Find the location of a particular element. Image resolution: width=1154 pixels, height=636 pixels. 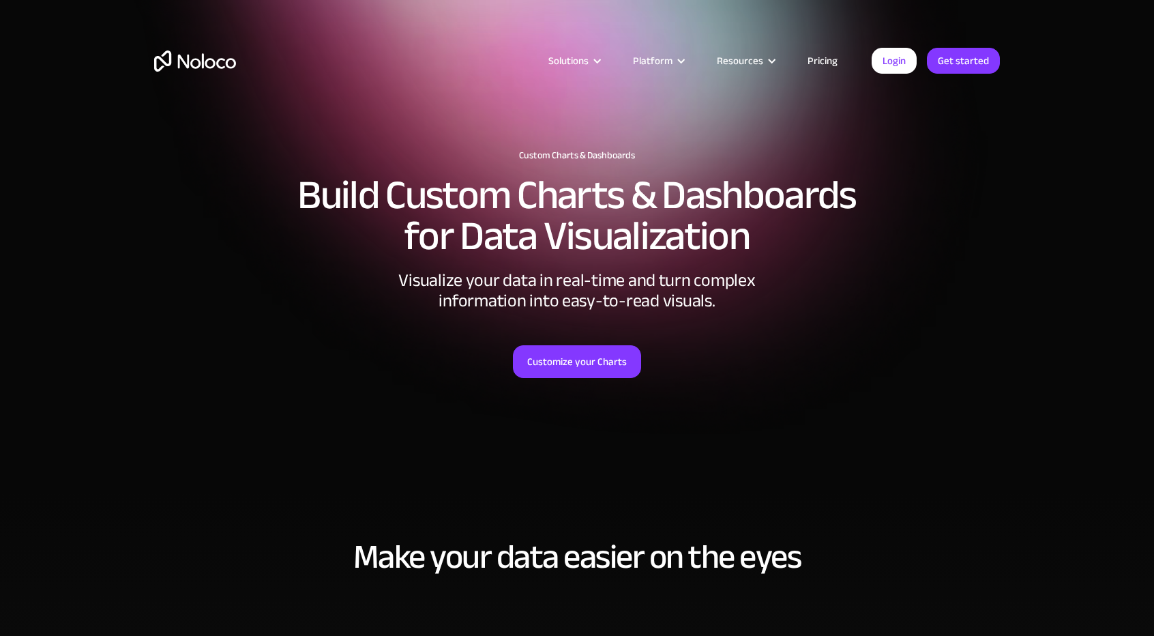

a: Get started is located at coordinates (963, 61).